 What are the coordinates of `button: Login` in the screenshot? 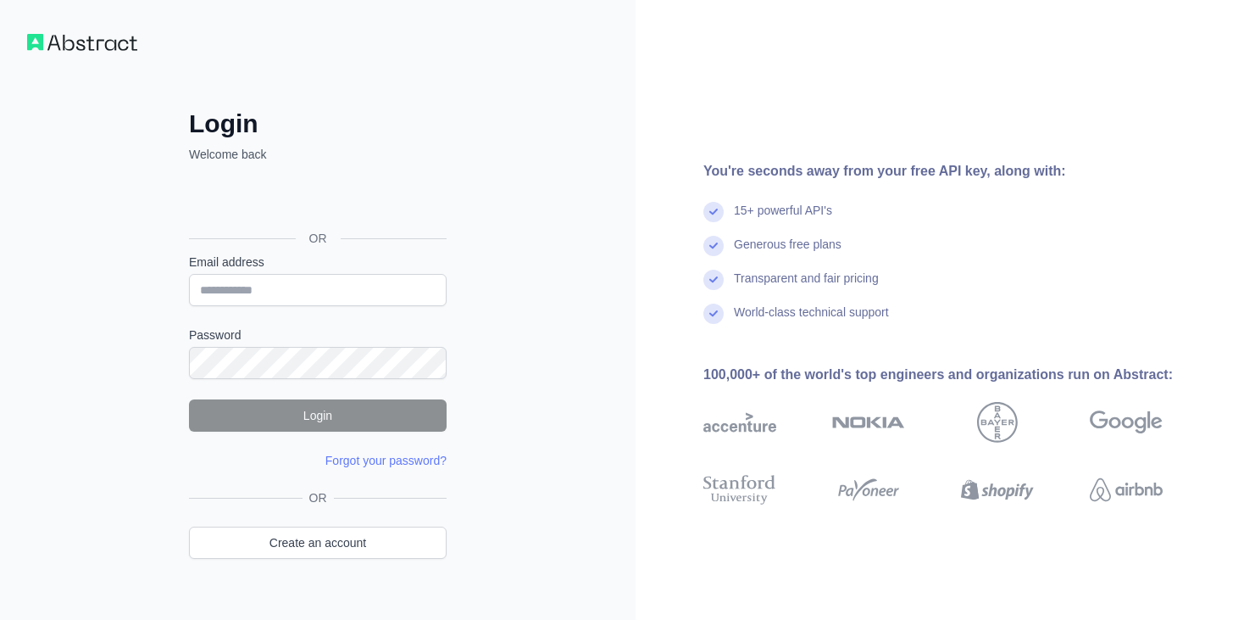 It's located at (318, 415).